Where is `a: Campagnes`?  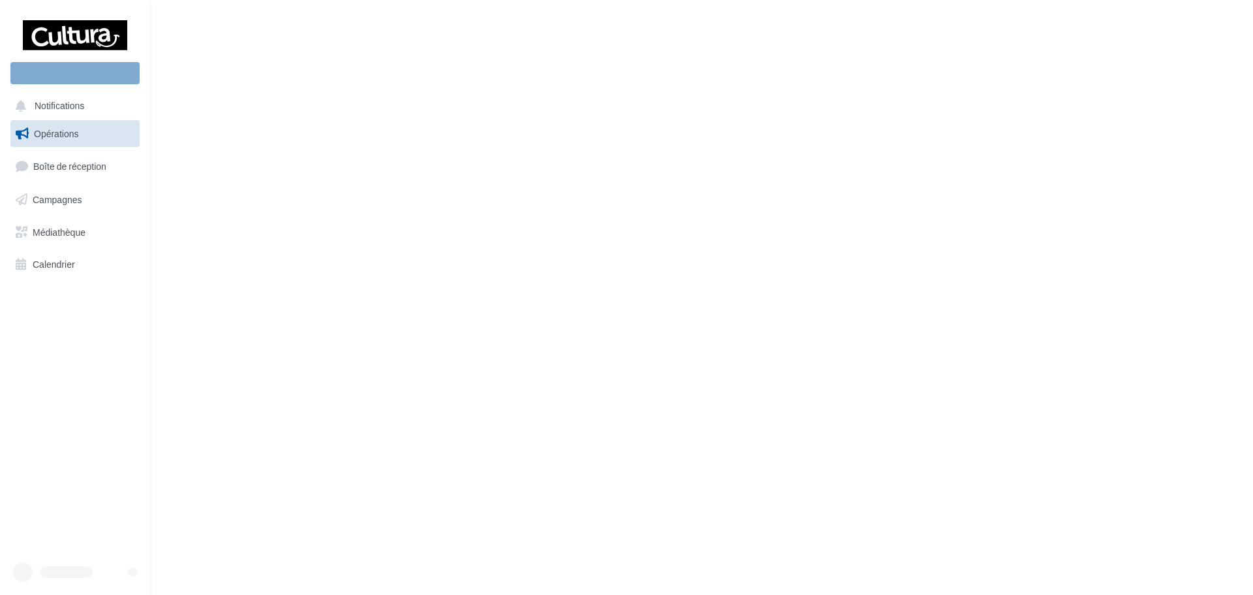
a: Campagnes is located at coordinates (75, 200).